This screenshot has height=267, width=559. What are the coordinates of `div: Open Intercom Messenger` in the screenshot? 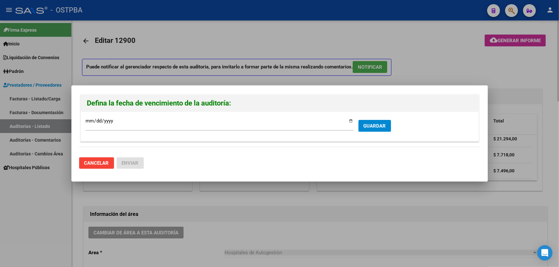 It's located at (545, 253).